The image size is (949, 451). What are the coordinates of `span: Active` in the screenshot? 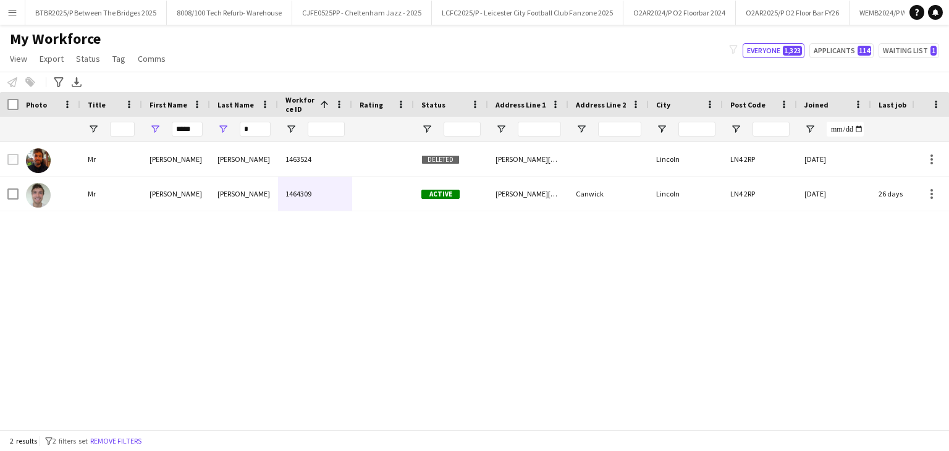 It's located at (441, 194).